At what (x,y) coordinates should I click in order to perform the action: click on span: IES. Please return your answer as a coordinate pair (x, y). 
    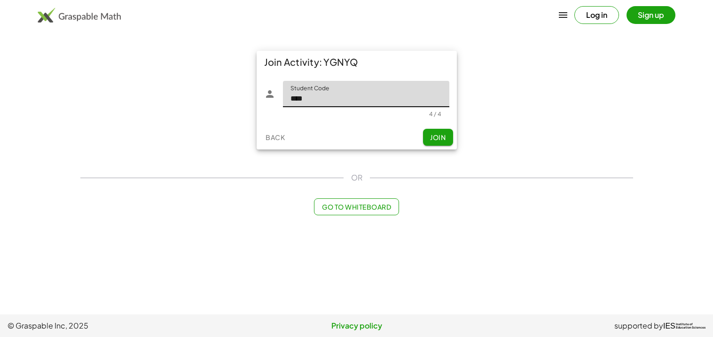
    Looking at the image, I should click on (669, 326).